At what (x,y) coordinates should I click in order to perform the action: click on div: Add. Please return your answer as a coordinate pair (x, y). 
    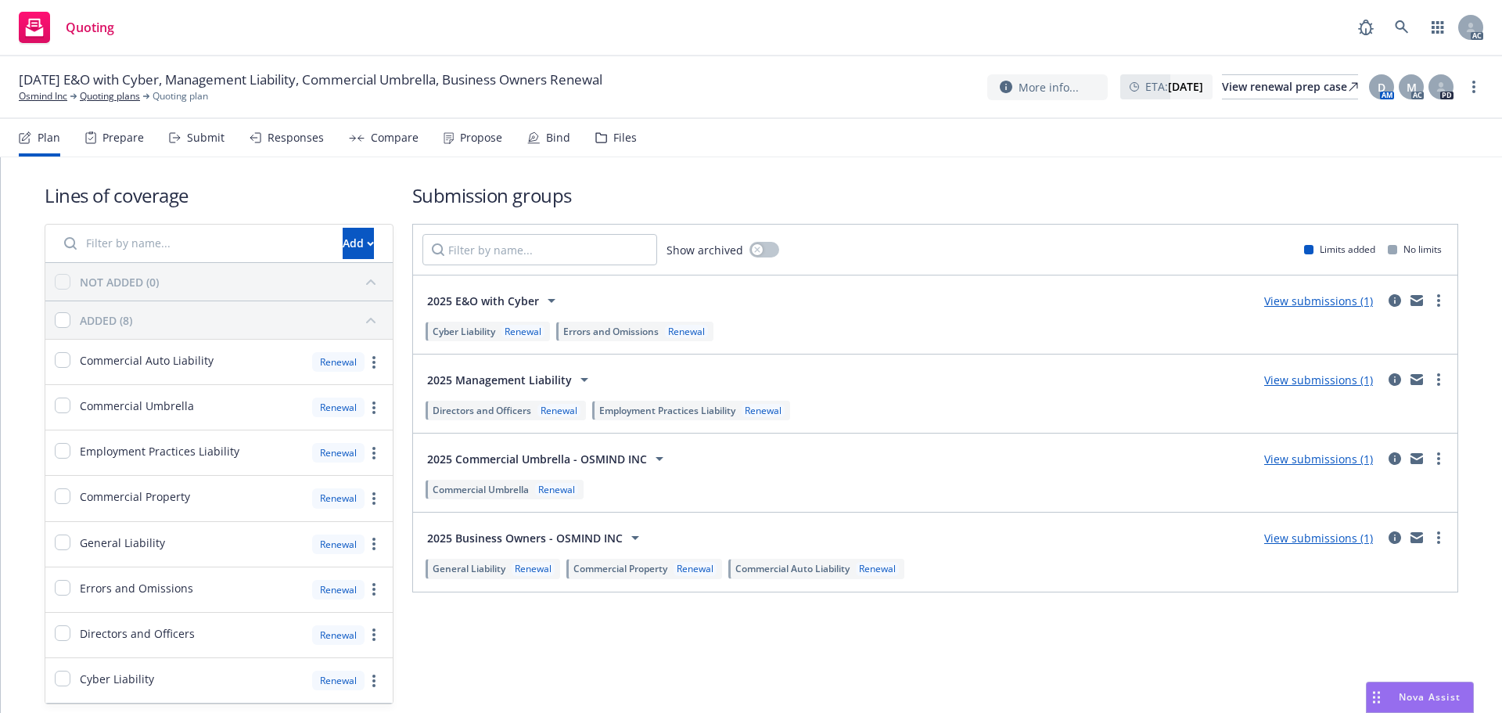
    Looking at the image, I should click on (358, 243).